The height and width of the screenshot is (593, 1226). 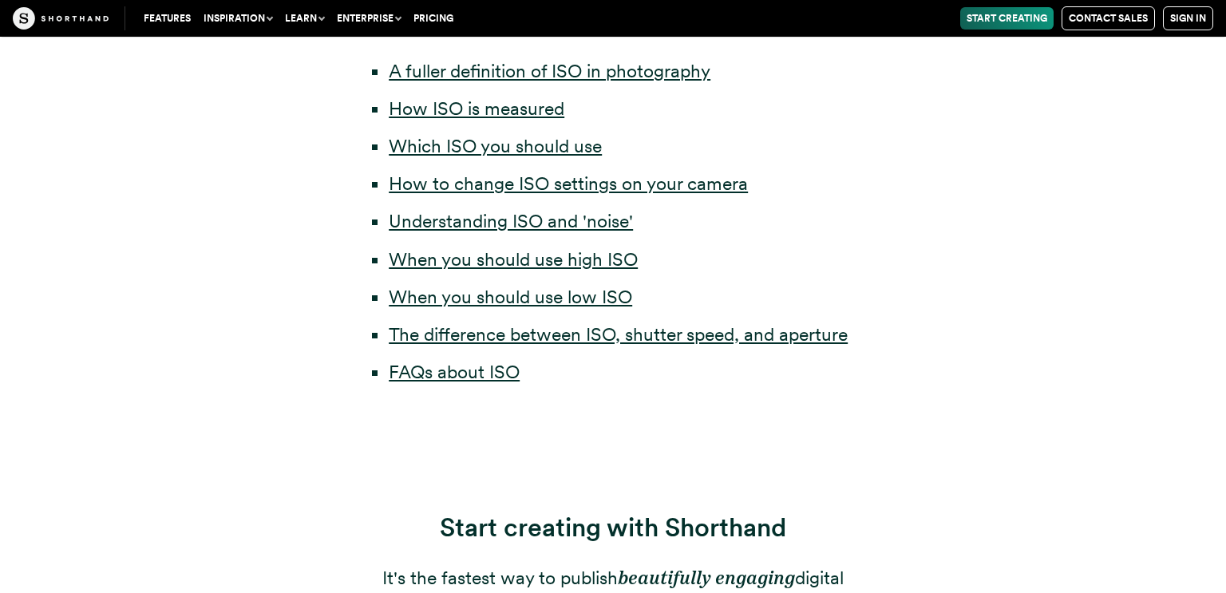 What do you see at coordinates (433, 18) in the screenshot?
I see `a: Pricing` at bounding box center [433, 18].